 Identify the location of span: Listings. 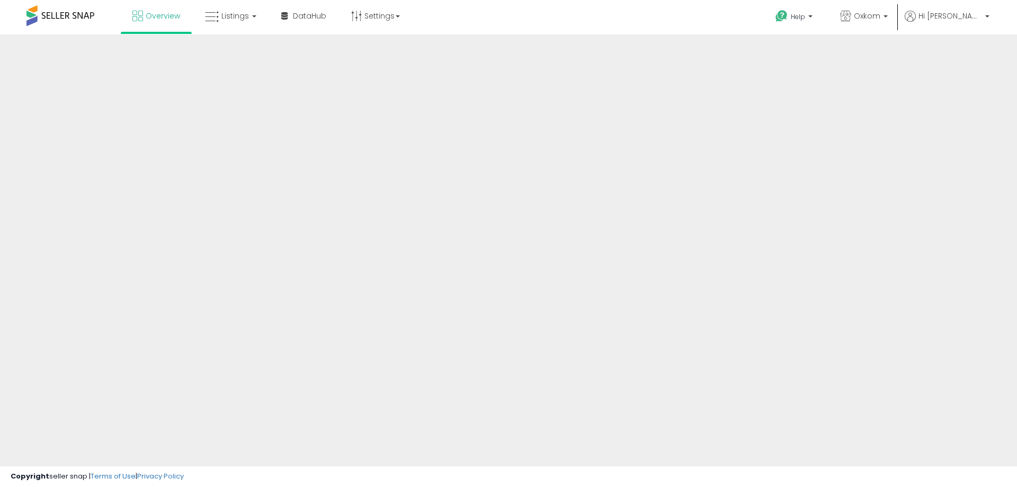
(235, 16).